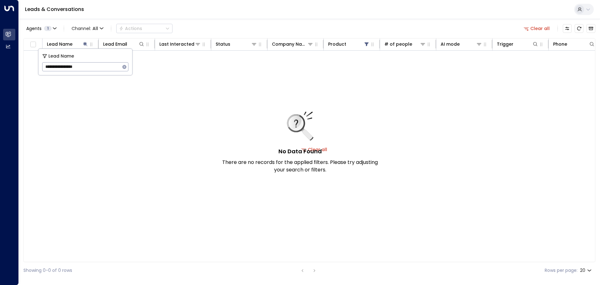 Image resolution: width=600 pixels, height=285 pixels. I want to click on span: 1, so click(48, 28).